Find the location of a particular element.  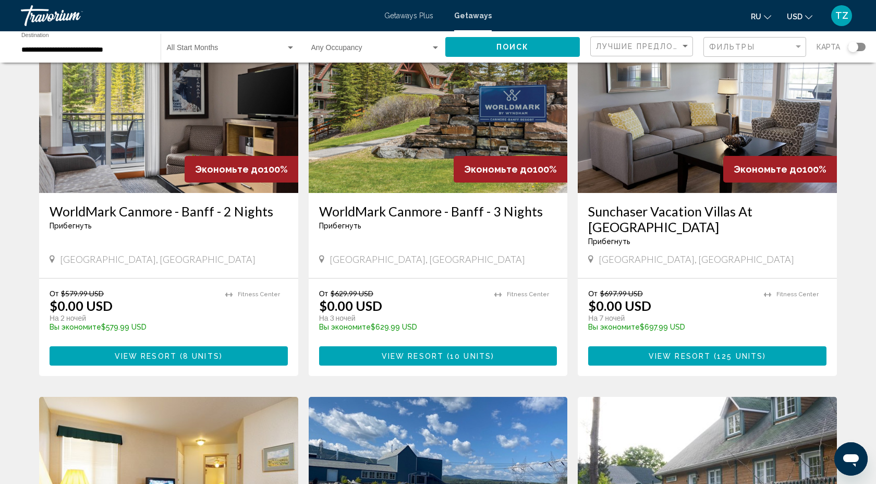

img: A408I01X.jpg is located at coordinates (168, 109).